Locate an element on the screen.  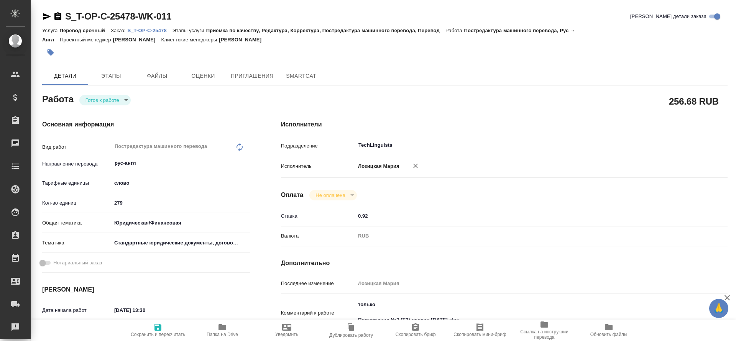
h4: Исполнители is located at coordinates (504, 125).